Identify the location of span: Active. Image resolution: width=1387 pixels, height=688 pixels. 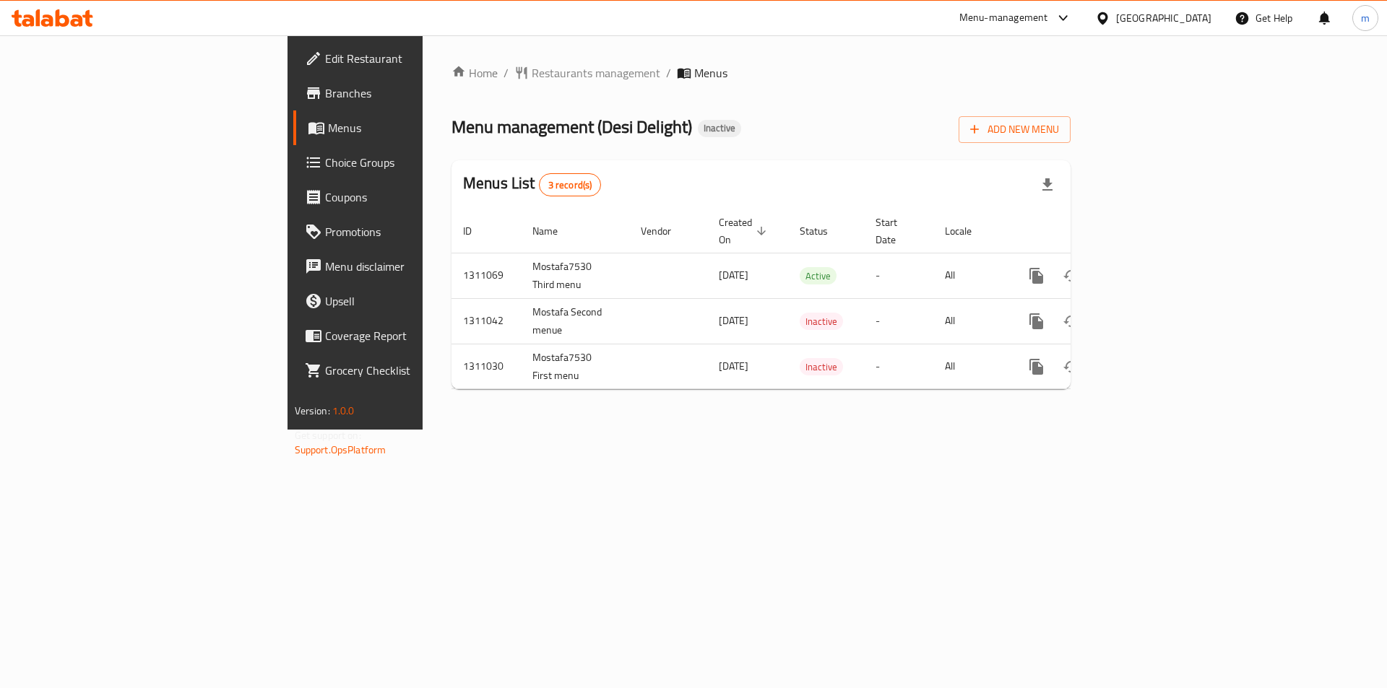
(818, 276).